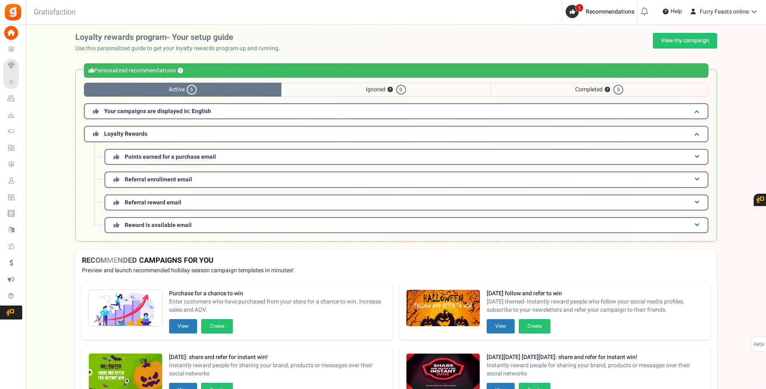 The image size is (766, 389). What do you see at coordinates (672, 12) in the screenshot?
I see `a: Help` at bounding box center [672, 12].